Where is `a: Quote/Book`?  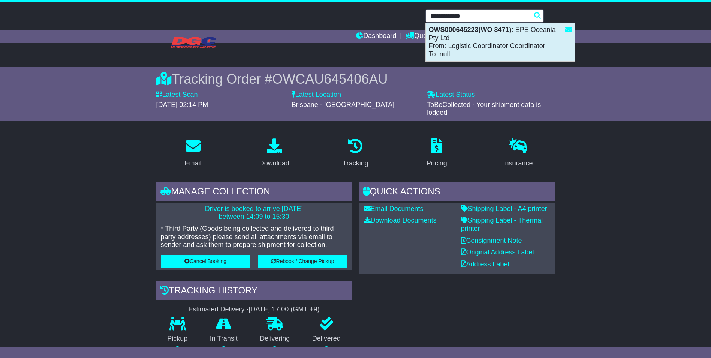 a: Quote/Book is located at coordinates (428, 36).